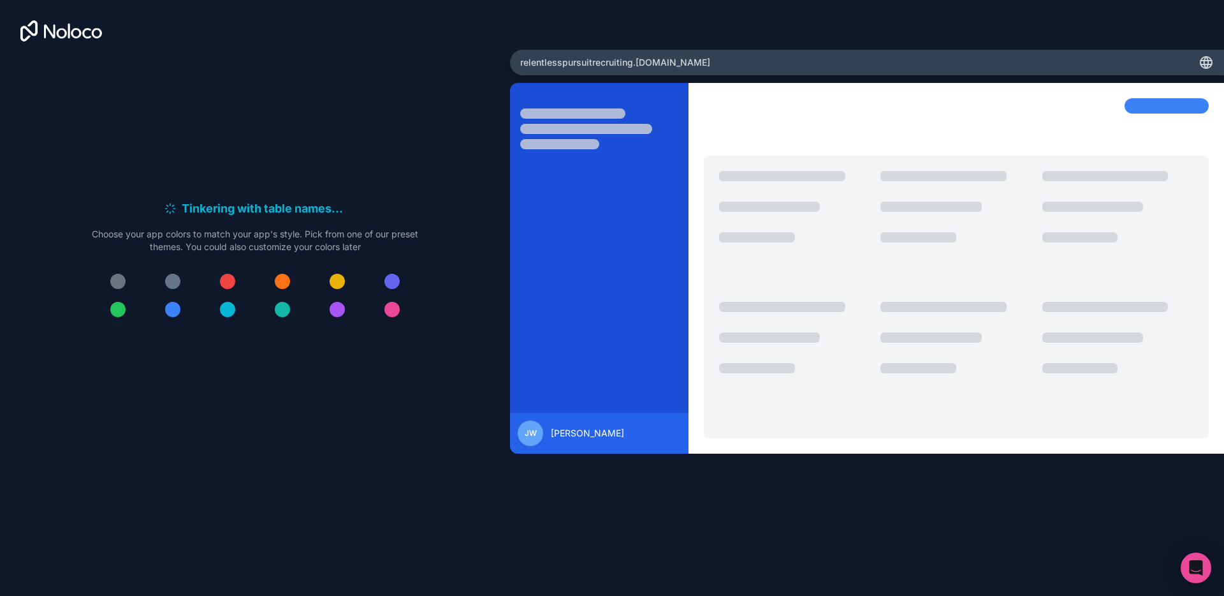 The image size is (1224, 596). Describe the element at coordinates (1196, 568) in the screenshot. I see `div: Open Intercom Messenger` at that location.